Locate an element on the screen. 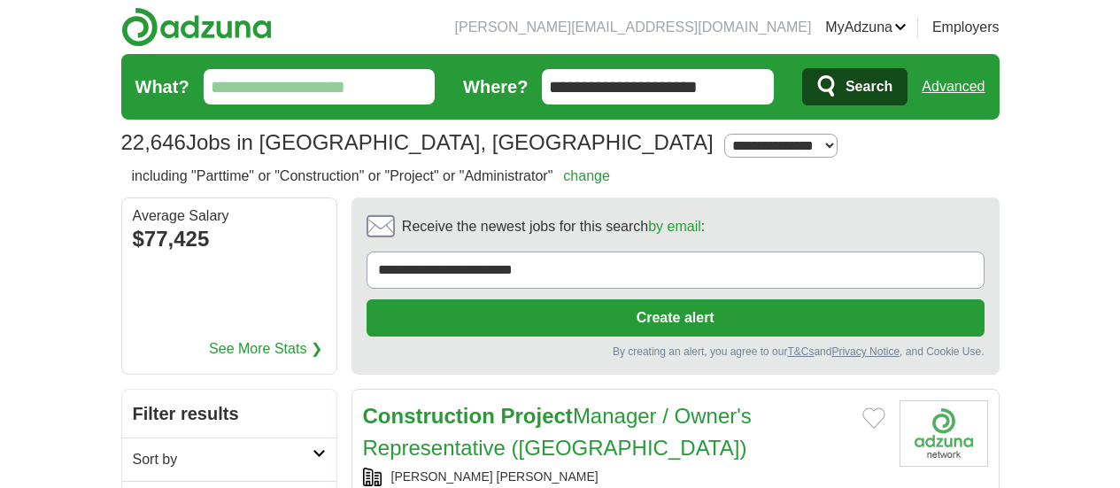 Image resolution: width=1120 pixels, height=488 pixels. span: Search is located at coordinates (869, 87).